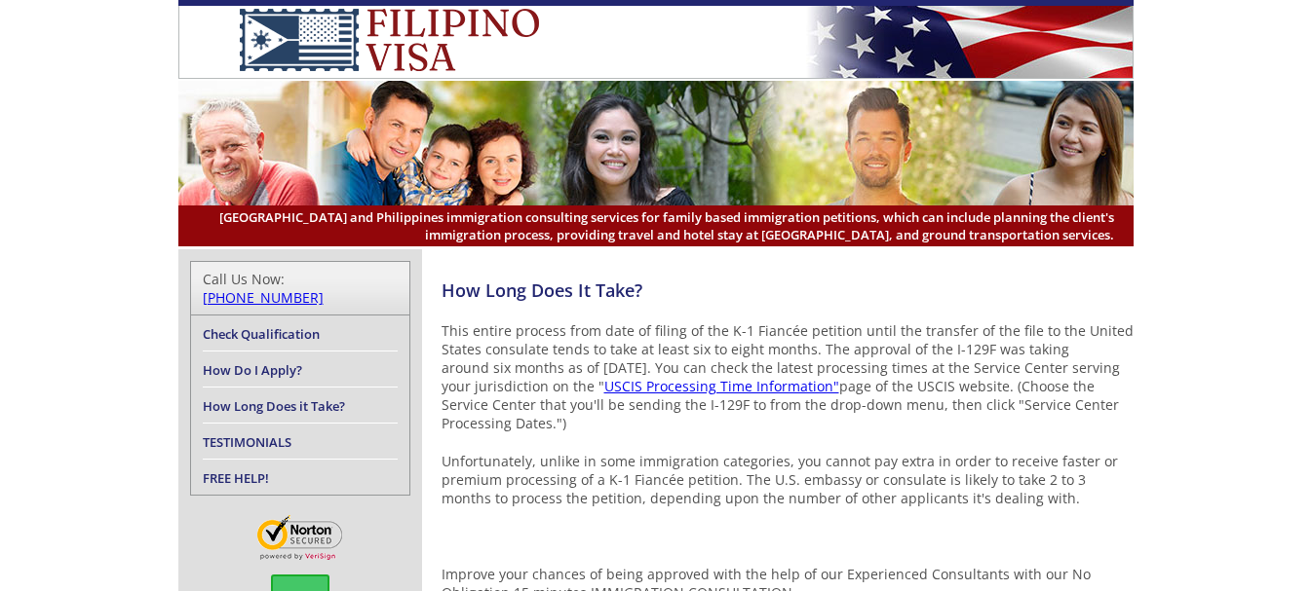 This screenshot has width=1311, height=591. Describe the element at coordinates (261, 334) in the screenshot. I see `a: Check Qualification` at that location.